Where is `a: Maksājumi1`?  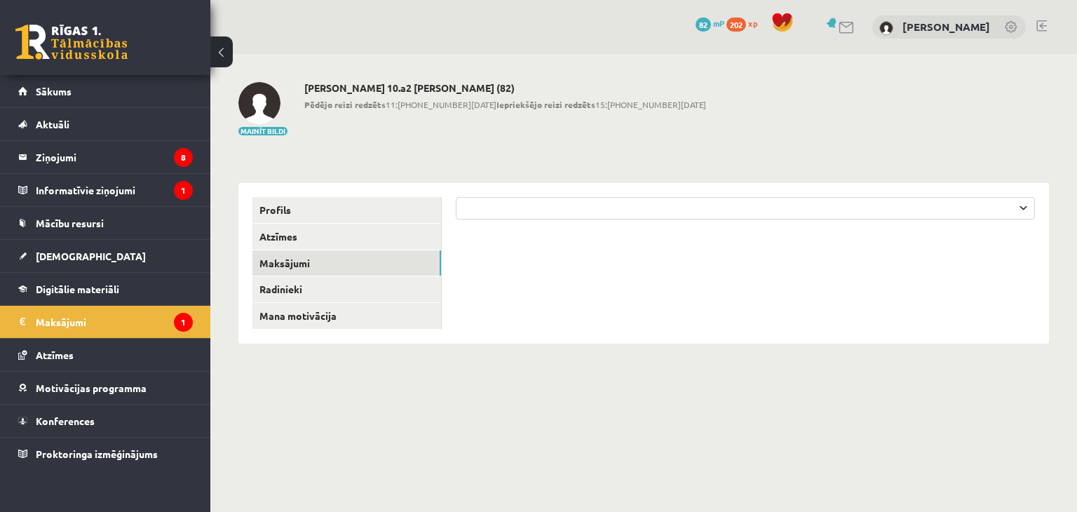 a: Maksājumi1 is located at coordinates (105, 322).